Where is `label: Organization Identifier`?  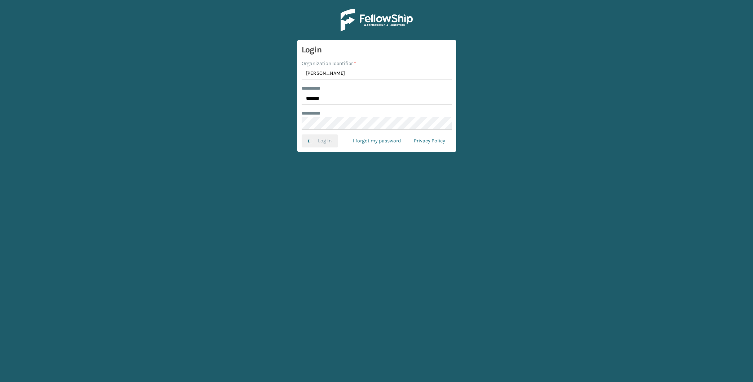
label: Organization Identifier is located at coordinates (329, 63).